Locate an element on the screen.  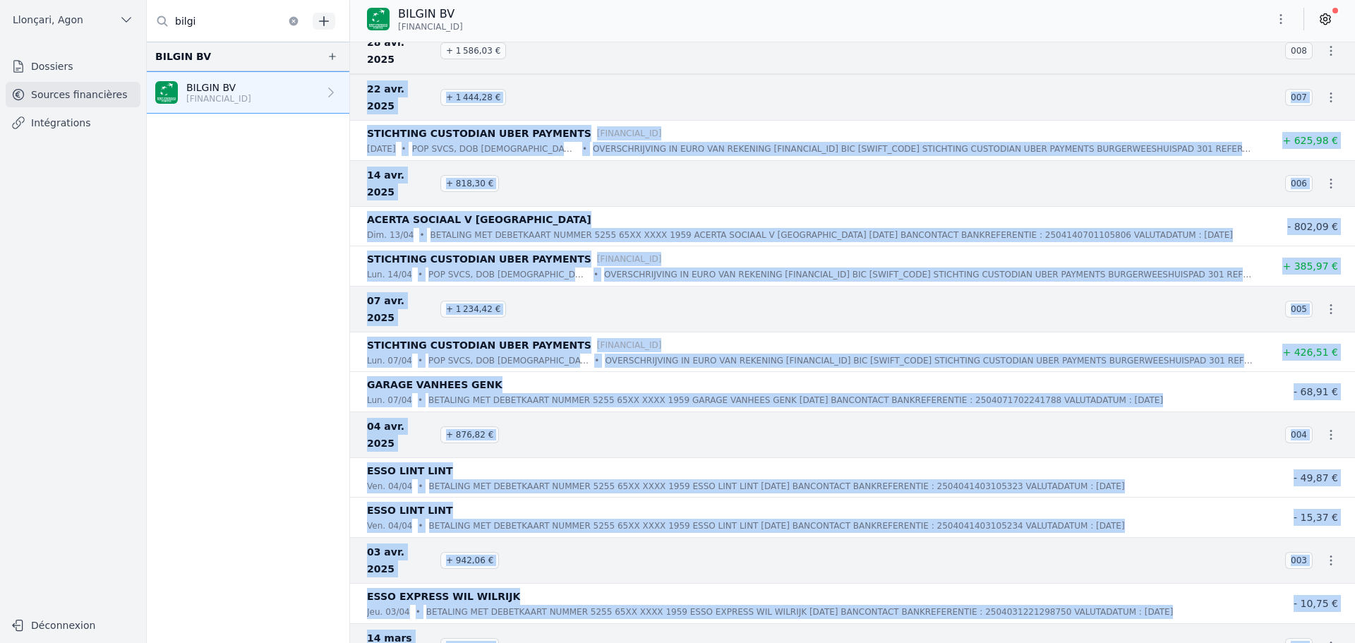
span: + 1 234,42 € is located at coordinates (473, 309).